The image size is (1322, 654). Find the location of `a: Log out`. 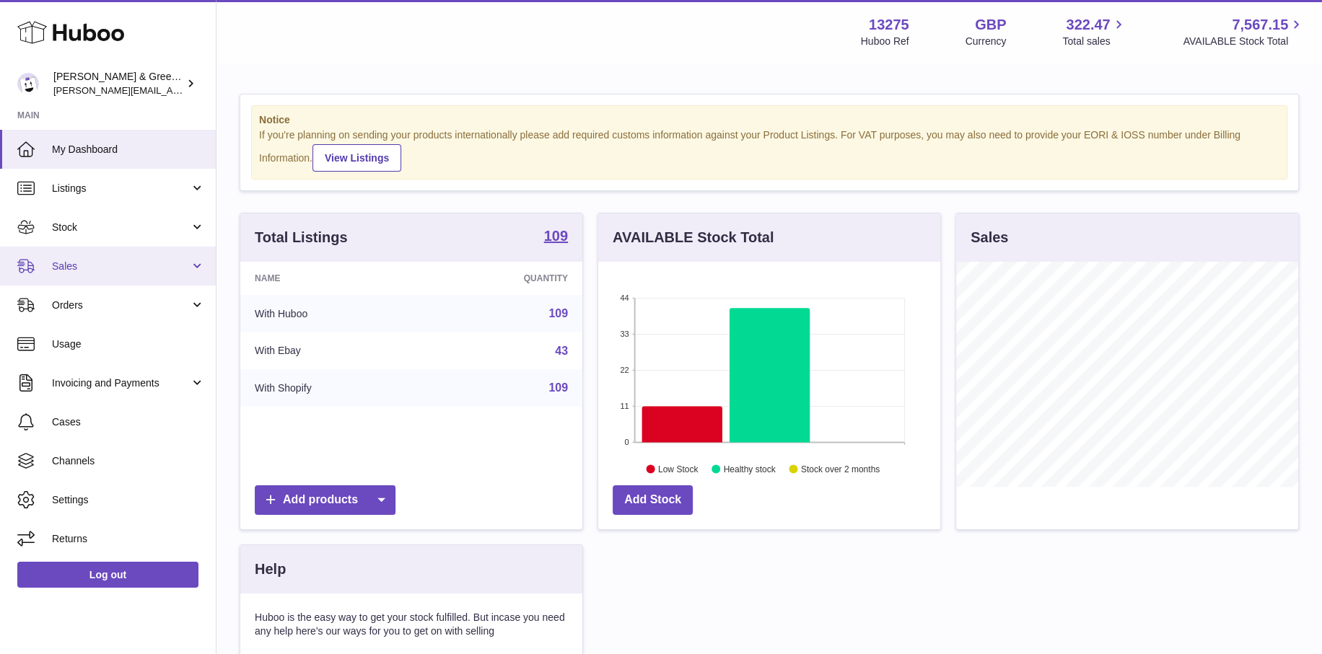

a: Log out is located at coordinates (108, 575).